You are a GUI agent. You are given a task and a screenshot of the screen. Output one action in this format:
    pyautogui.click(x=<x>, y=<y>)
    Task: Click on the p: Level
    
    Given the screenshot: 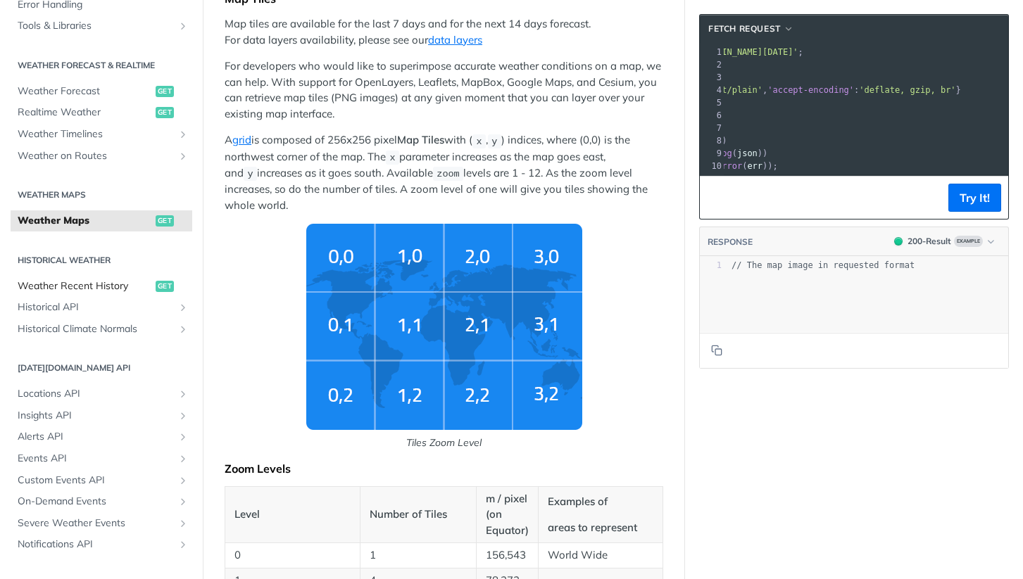 What is the action you would take?
    pyautogui.click(x=292, y=515)
    